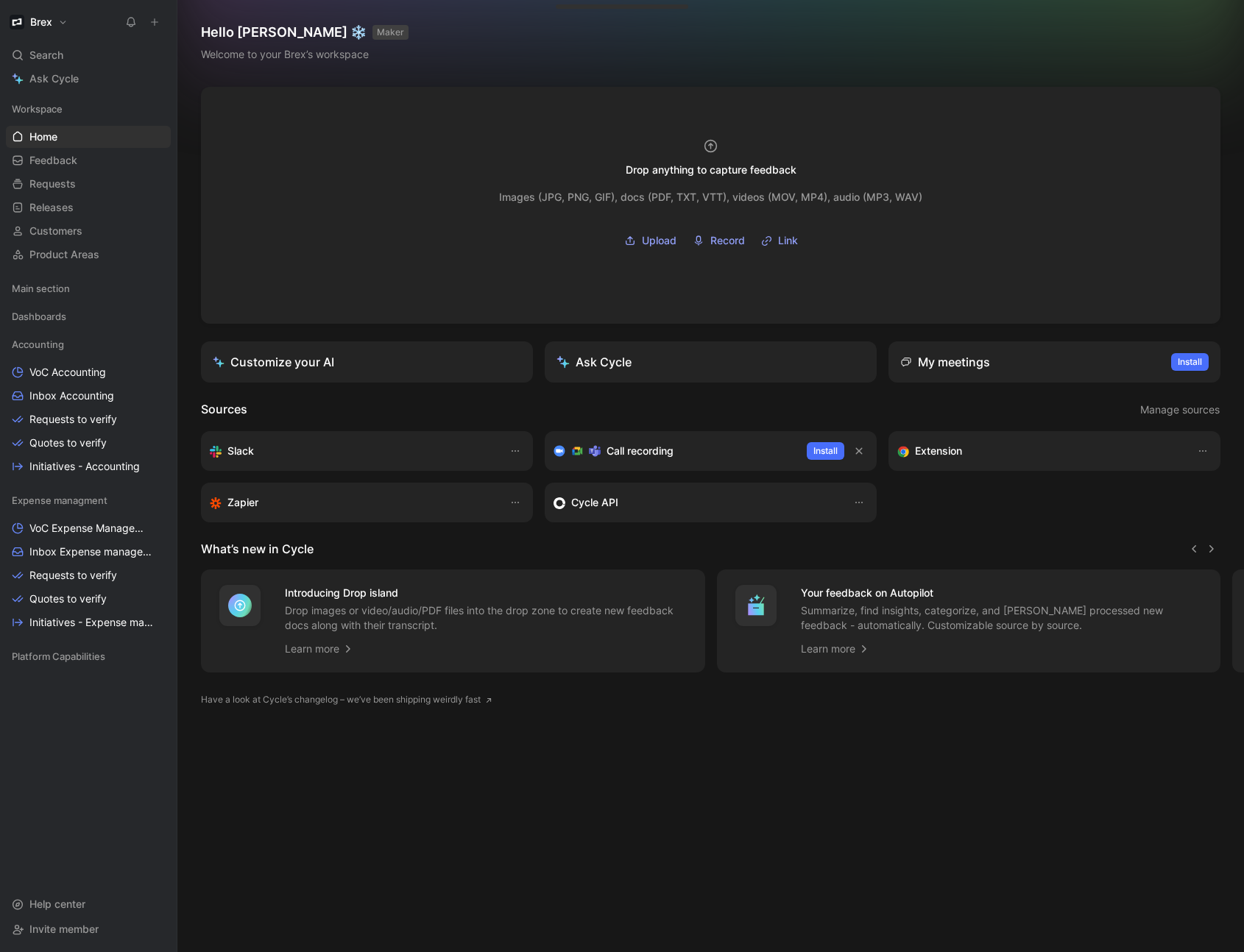 The image size is (1244, 952). I want to click on div: Customize your AI, so click(273, 362).